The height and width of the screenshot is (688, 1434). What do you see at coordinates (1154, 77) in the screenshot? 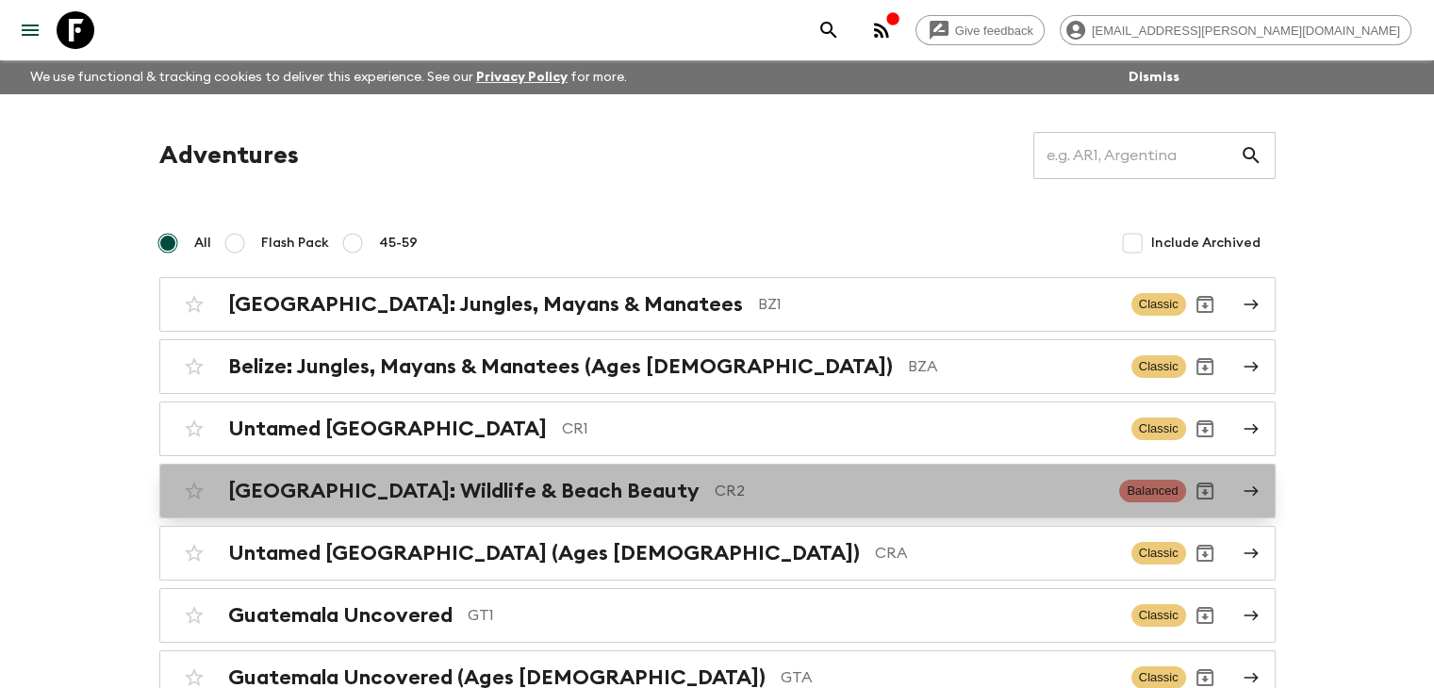
I see `button: Dismiss` at bounding box center [1154, 77].